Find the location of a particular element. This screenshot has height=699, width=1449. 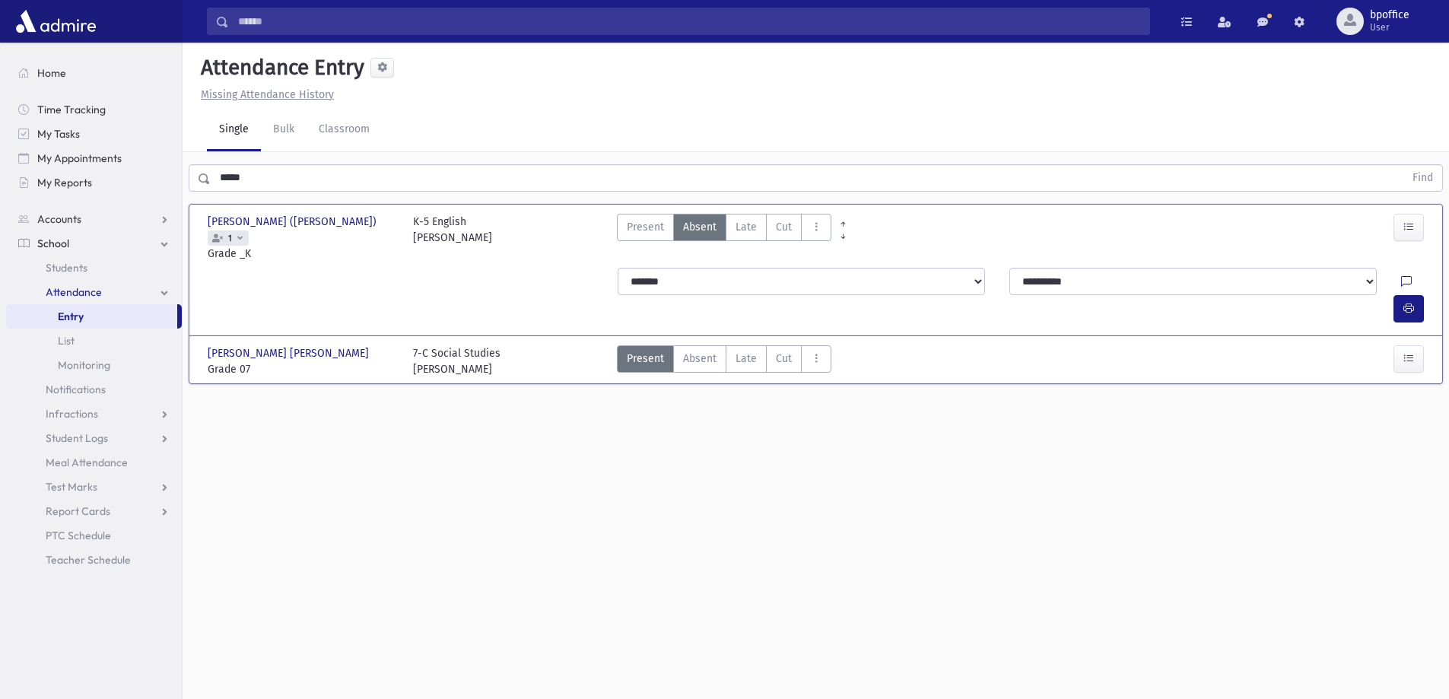

span: Report Cards is located at coordinates (78, 511).